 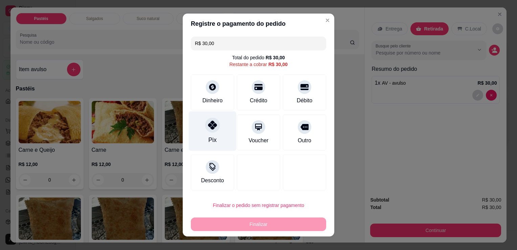 I want to click on button: Close, so click(x=328, y=20).